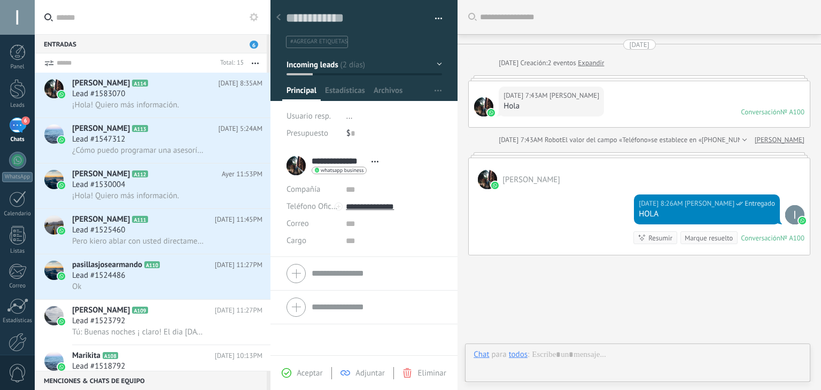 This screenshot has width=821, height=390. What do you see at coordinates (140, 83) in the screenshot?
I see `span: A114` at bounding box center [140, 83].